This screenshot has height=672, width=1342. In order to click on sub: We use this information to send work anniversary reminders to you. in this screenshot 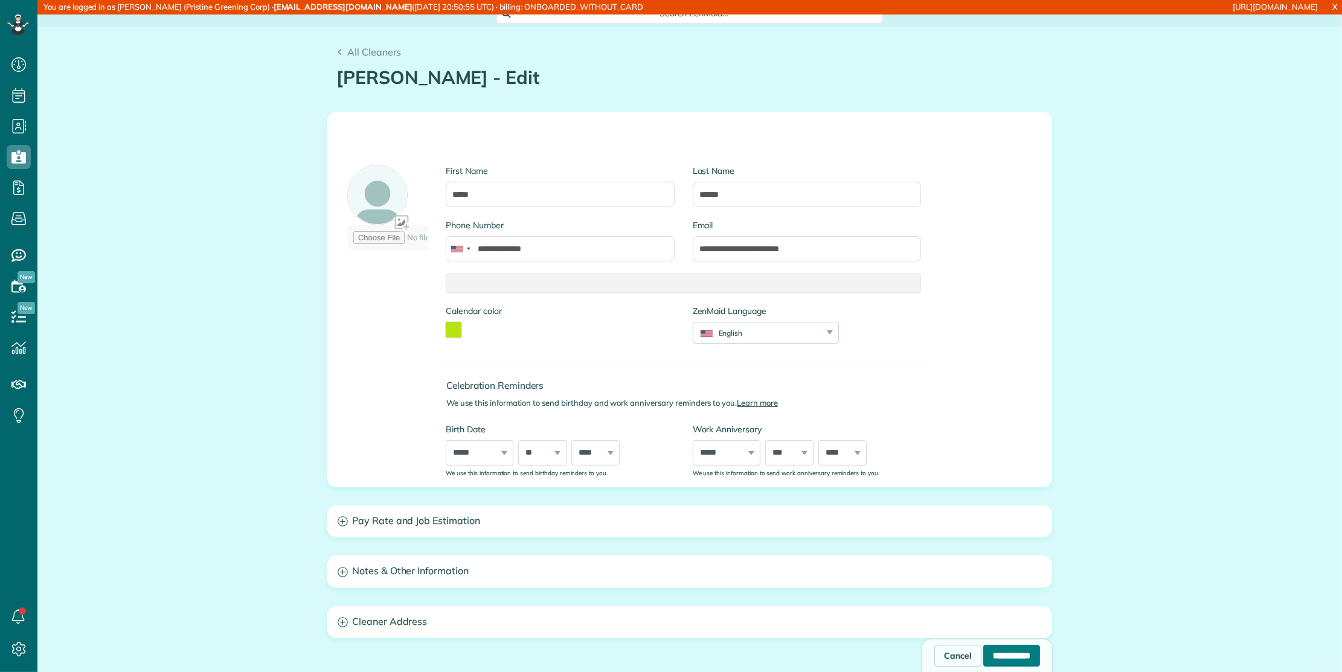, I will do `click(786, 473)`.